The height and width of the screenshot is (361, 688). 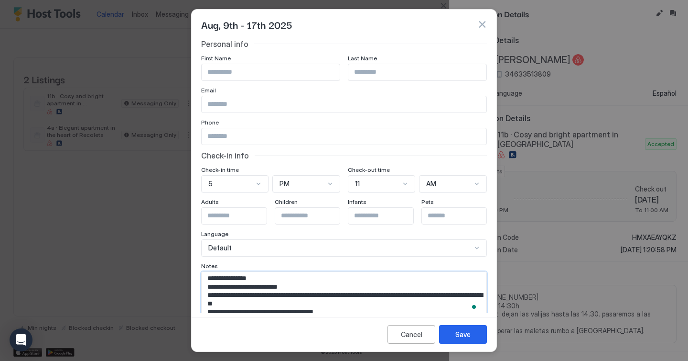 I want to click on span: Last Name, so click(x=362, y=58).